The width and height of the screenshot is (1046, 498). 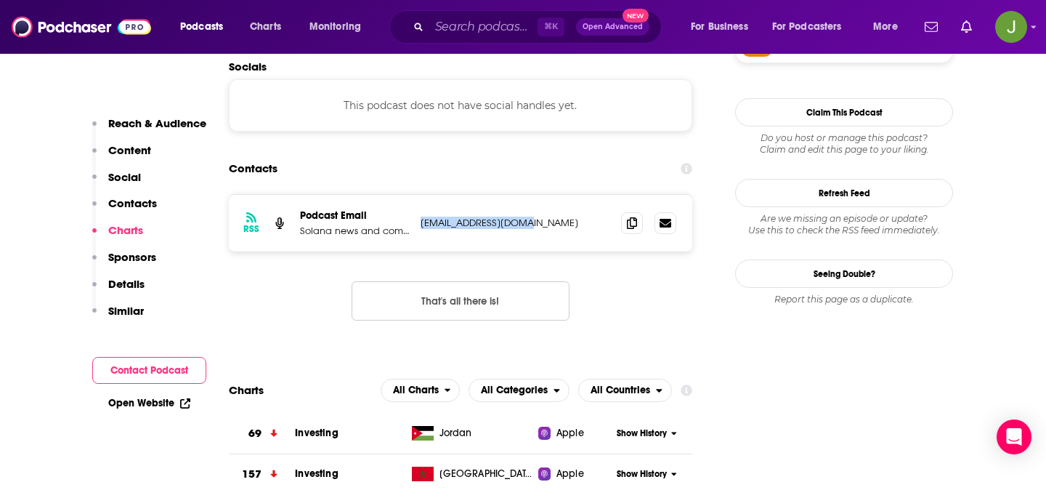 What do you see at coordinates (844, 192) in the screenshot?
I see `button: Refresh Feed` at bounding box center [844, 192].